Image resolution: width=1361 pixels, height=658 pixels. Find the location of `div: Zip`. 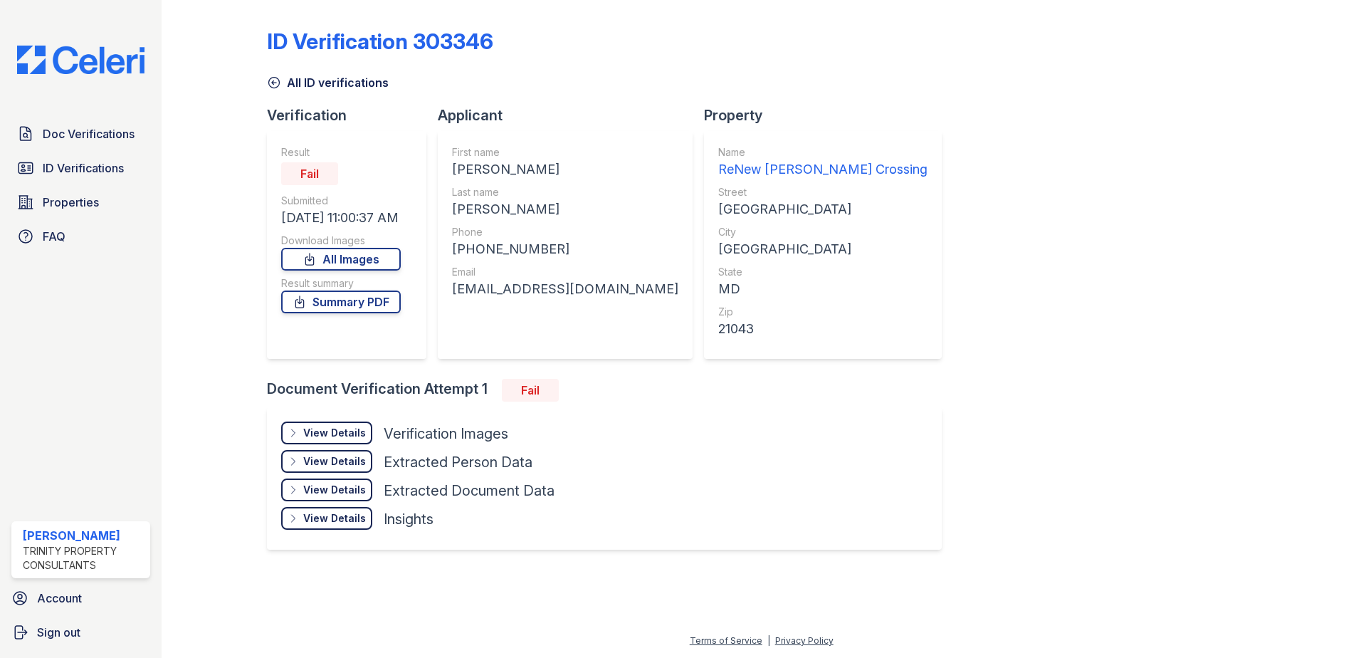

div: Zip is located at coordinates (823, 312).